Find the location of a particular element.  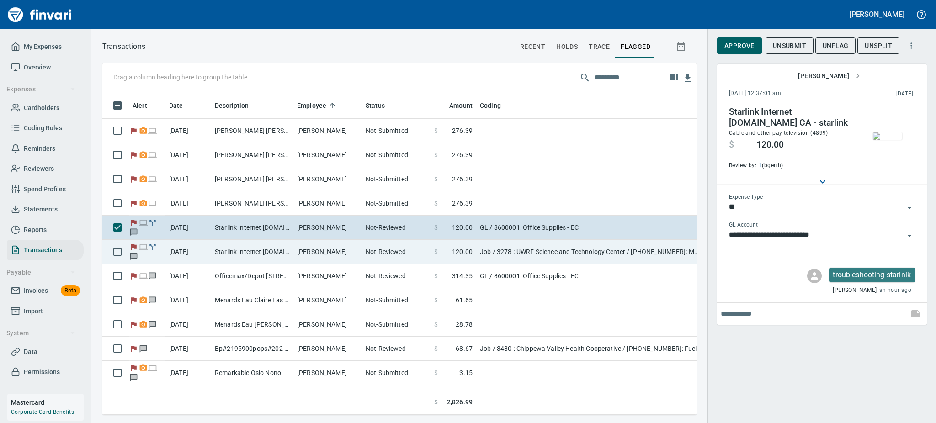

label: GL Account is located at coordinates (743, 225).